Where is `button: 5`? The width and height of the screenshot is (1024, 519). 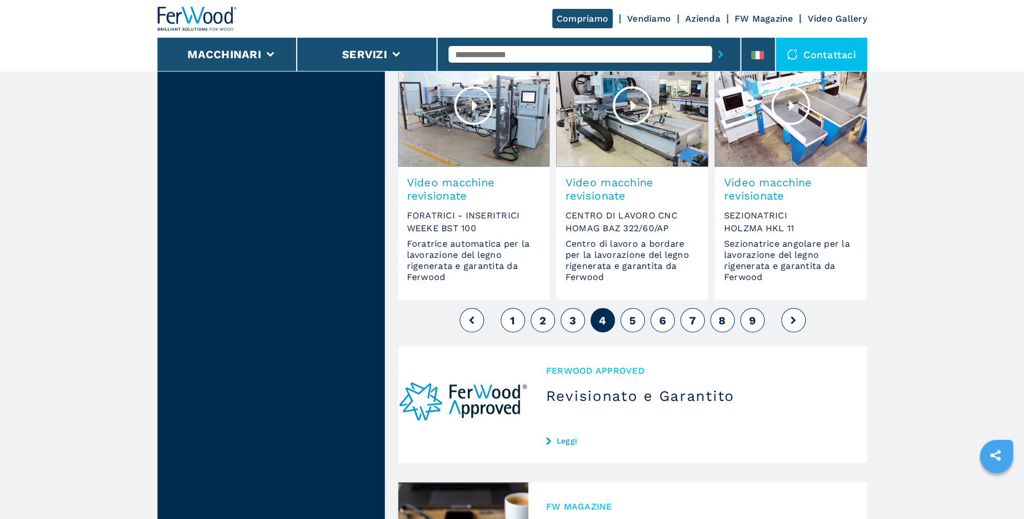
button: 5 is located at coordinates (633, 320).